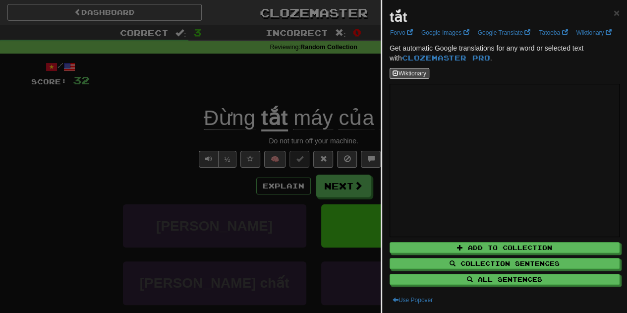  I want to click on p: Get automatic Google translations for any word or selected text with ., so click(504, 53).